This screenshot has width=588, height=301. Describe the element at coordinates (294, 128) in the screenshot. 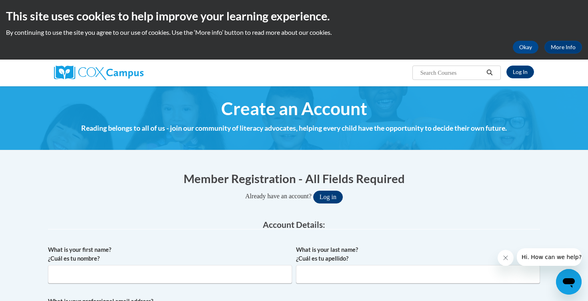

I see `h4: Reading belongs to all of us - join our community of literacy advocates, helping every child have...` at that location.